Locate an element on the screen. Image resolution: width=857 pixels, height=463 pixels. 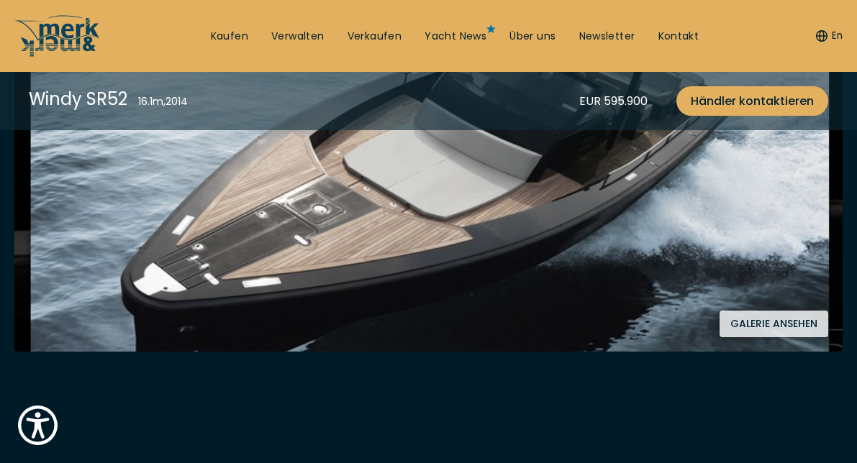
a: Kaufen is located at coordinates (229, 37).